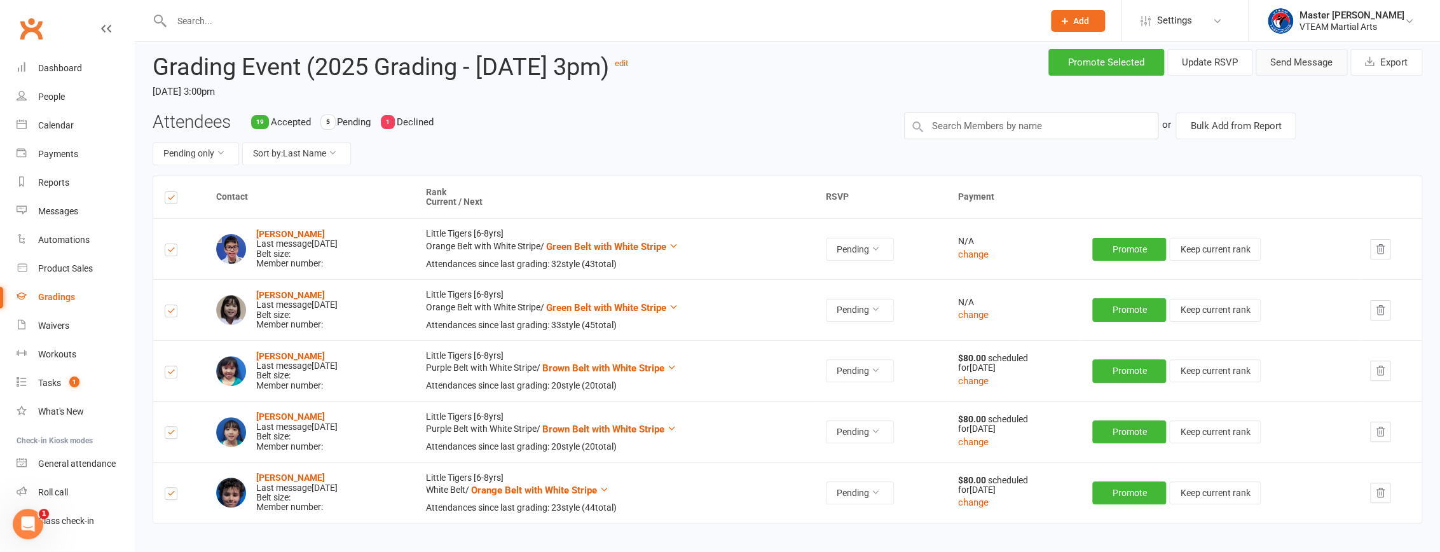  I want to click on td: Little Tigers [6-8yrs] Purple Belt with White Stripe /, so click(614, 371).